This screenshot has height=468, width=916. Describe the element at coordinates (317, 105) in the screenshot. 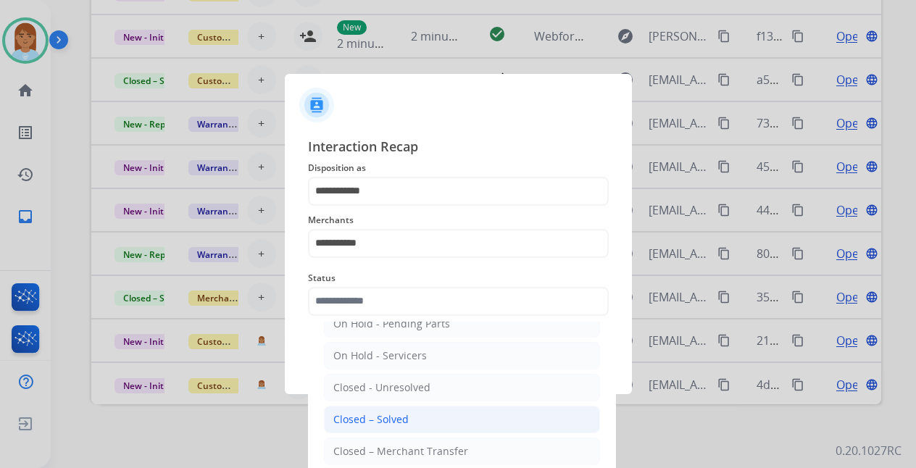

I see `img: contactIcon` at that location.